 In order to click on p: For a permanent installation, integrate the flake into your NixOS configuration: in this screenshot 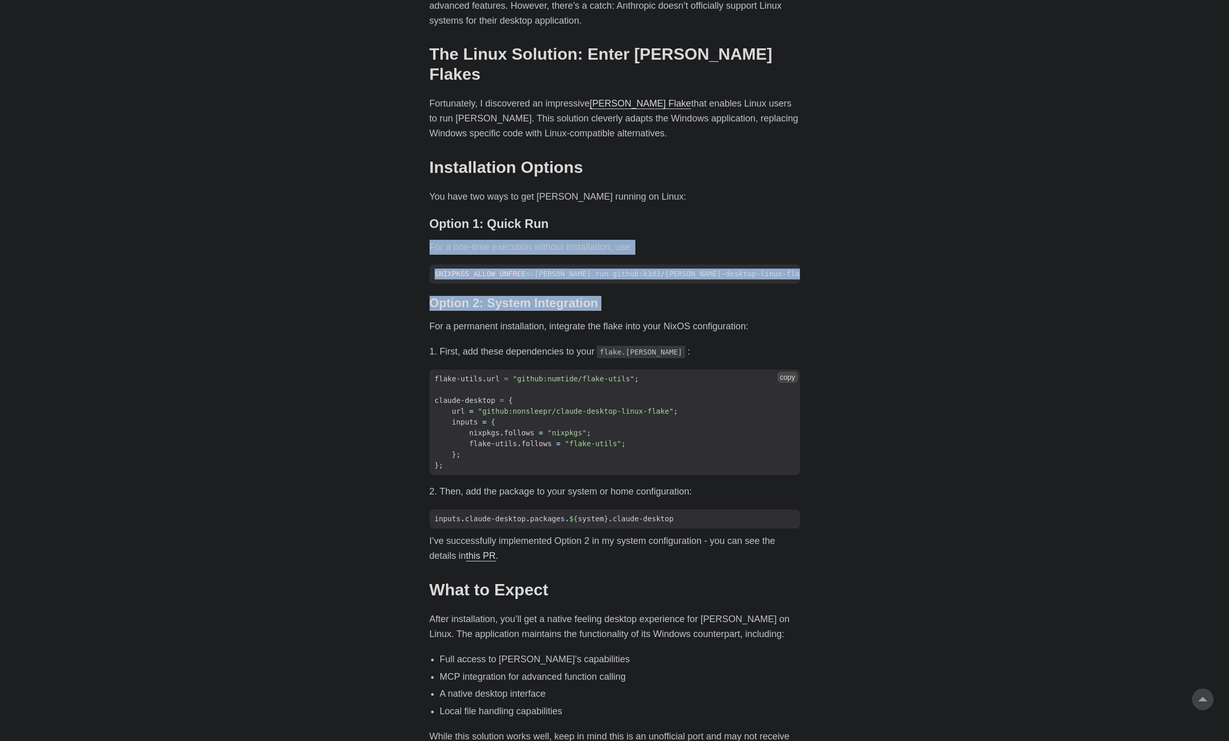, I will do `click(615, 326)`.